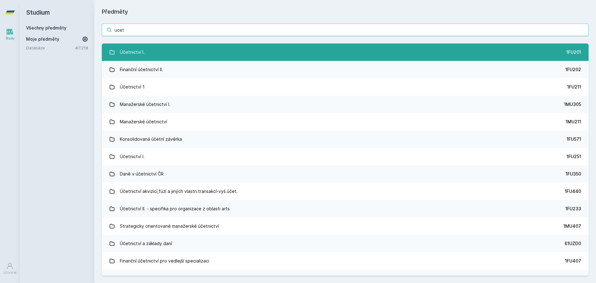 This screenshot has height=283, width=596. What do you see at coordinates (574, 52) in the screenshot?
I see `div: 1FU201` at bounding box center [574, 52].